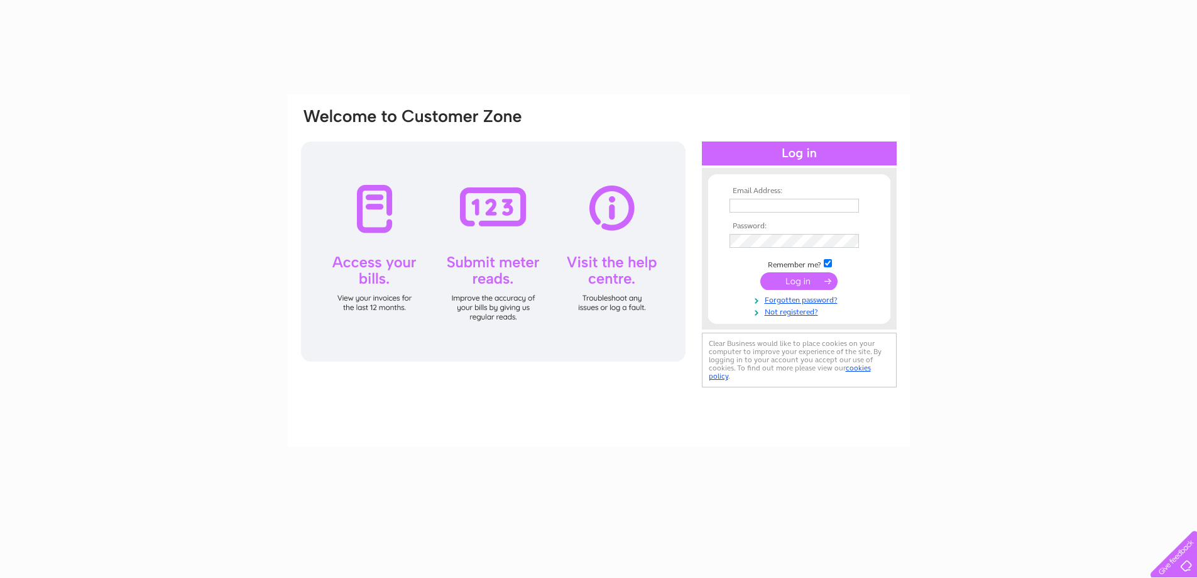 The width and height of the screenshot is (1197, 578). Describe the element at coordinates (801, 299) in the screenshot. I see `a: Forgotten password?` at that location.